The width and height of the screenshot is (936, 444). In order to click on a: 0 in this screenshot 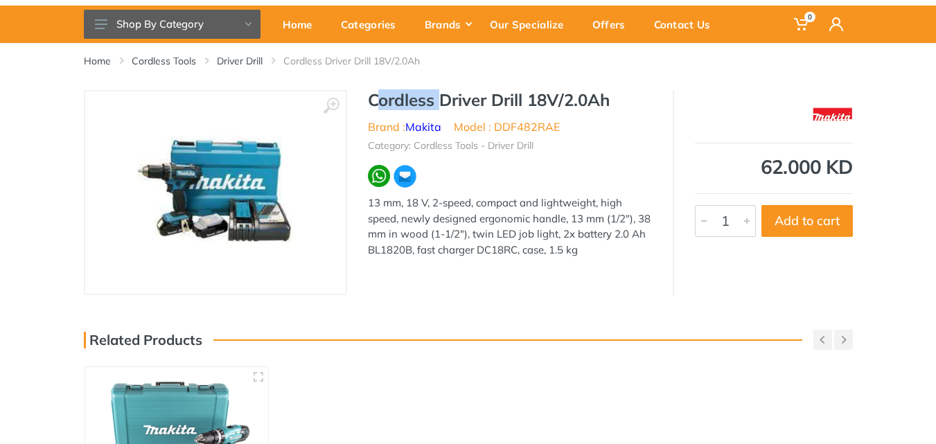, I will do `click(802, 24)`.